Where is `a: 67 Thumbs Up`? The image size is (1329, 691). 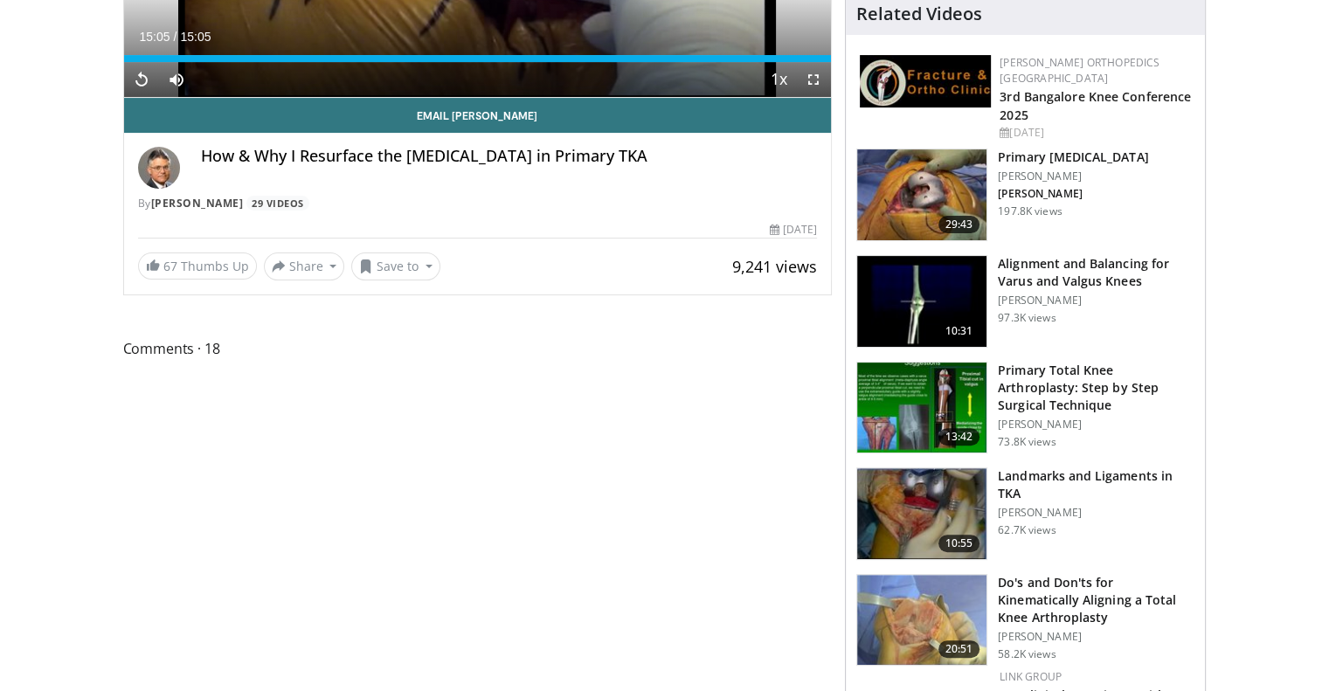 a: 67 Thumbs Up is located at coordinates (197, 266).